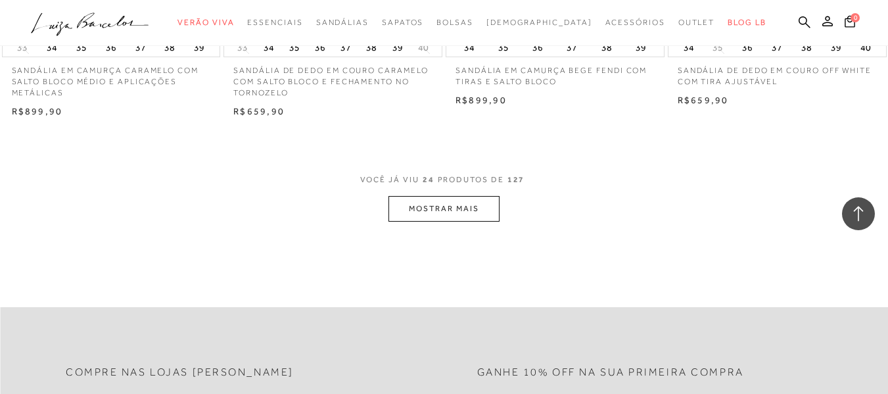 The height and width of the screenshot is (394, 888). I want to click on span: 127, so click(516, 180).